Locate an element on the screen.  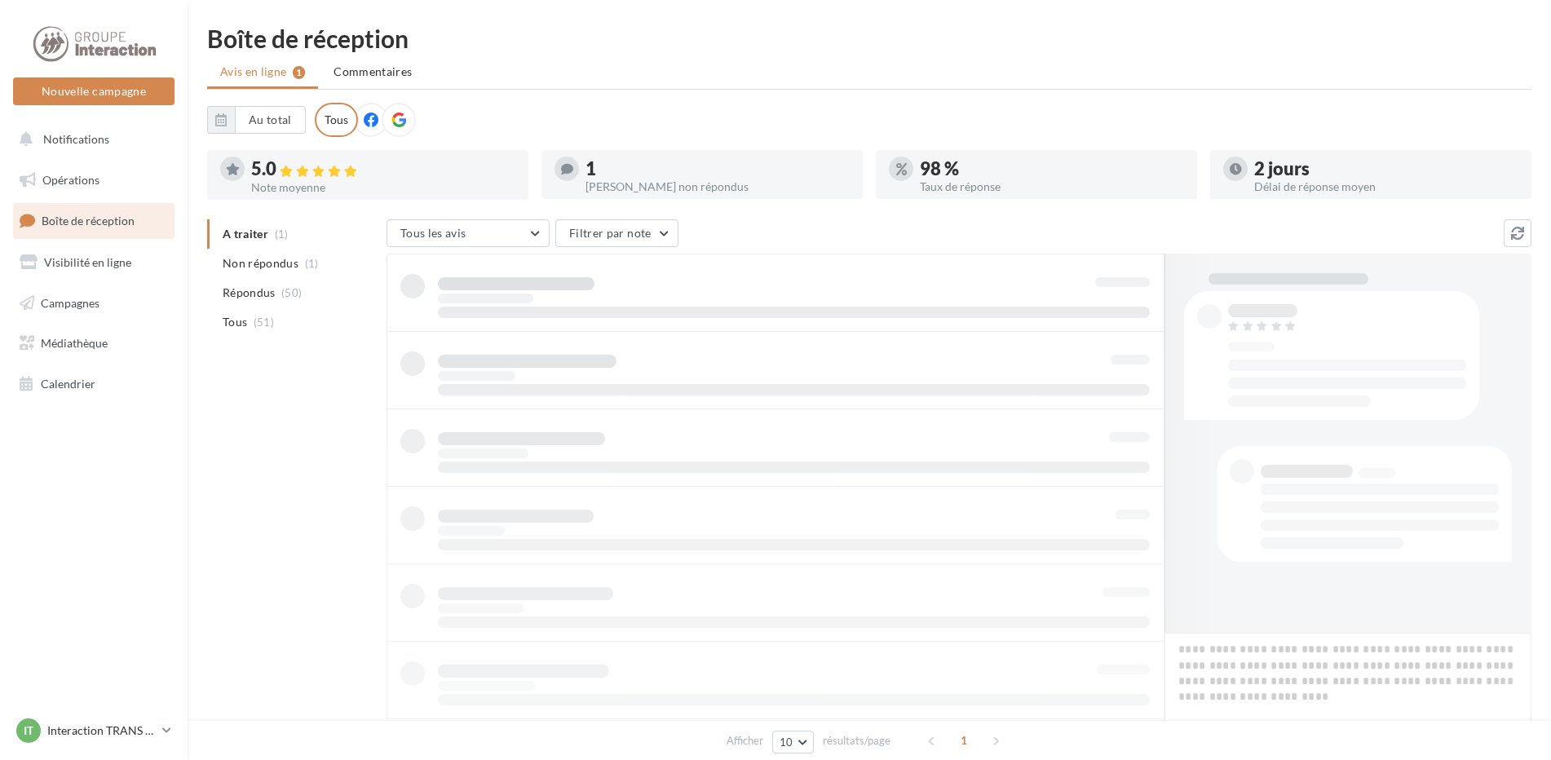
span: résultats/page is located at coordinates (856, 741).